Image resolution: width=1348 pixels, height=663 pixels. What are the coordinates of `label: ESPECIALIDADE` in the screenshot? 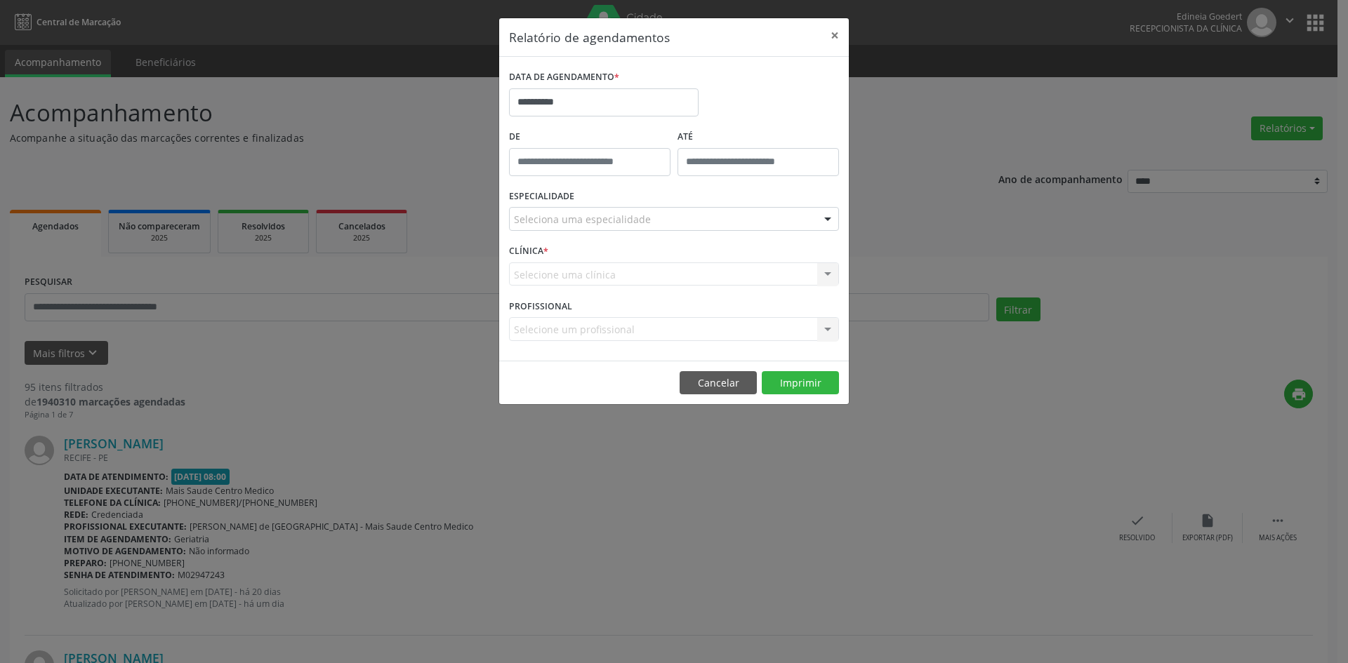 It's located at (541, 197).